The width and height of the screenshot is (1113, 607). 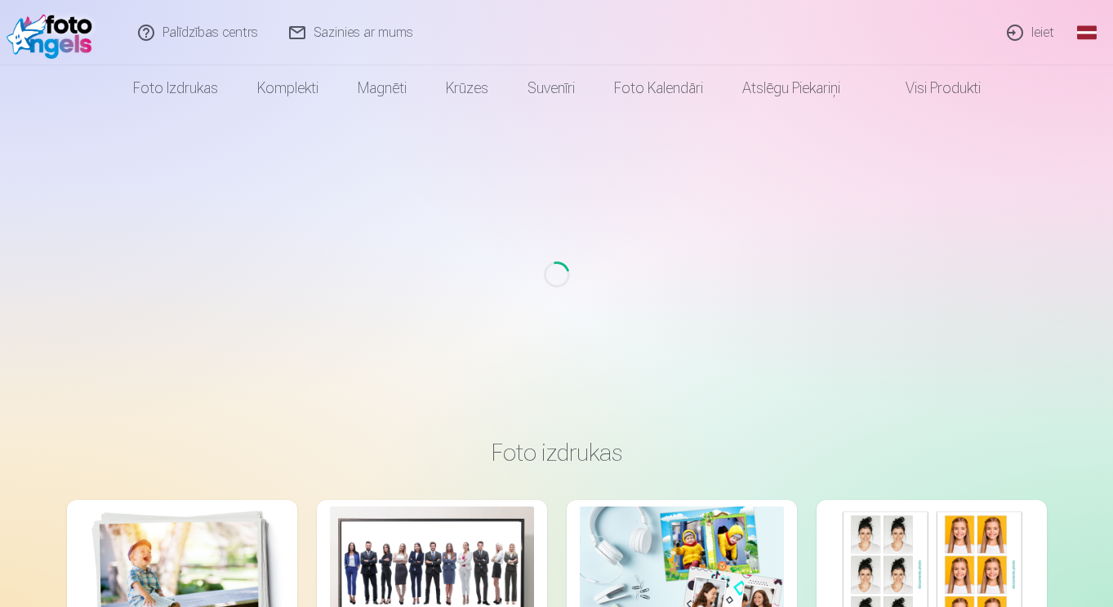 What do you see at coordinates (467, 88) in the screenshot?
I see `a: Krūzes` at bounding box center [467, 88].